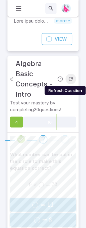 Image resolution: width=86 pixels, height=228 pixels. I want to click on span: View, so click(60, 39).